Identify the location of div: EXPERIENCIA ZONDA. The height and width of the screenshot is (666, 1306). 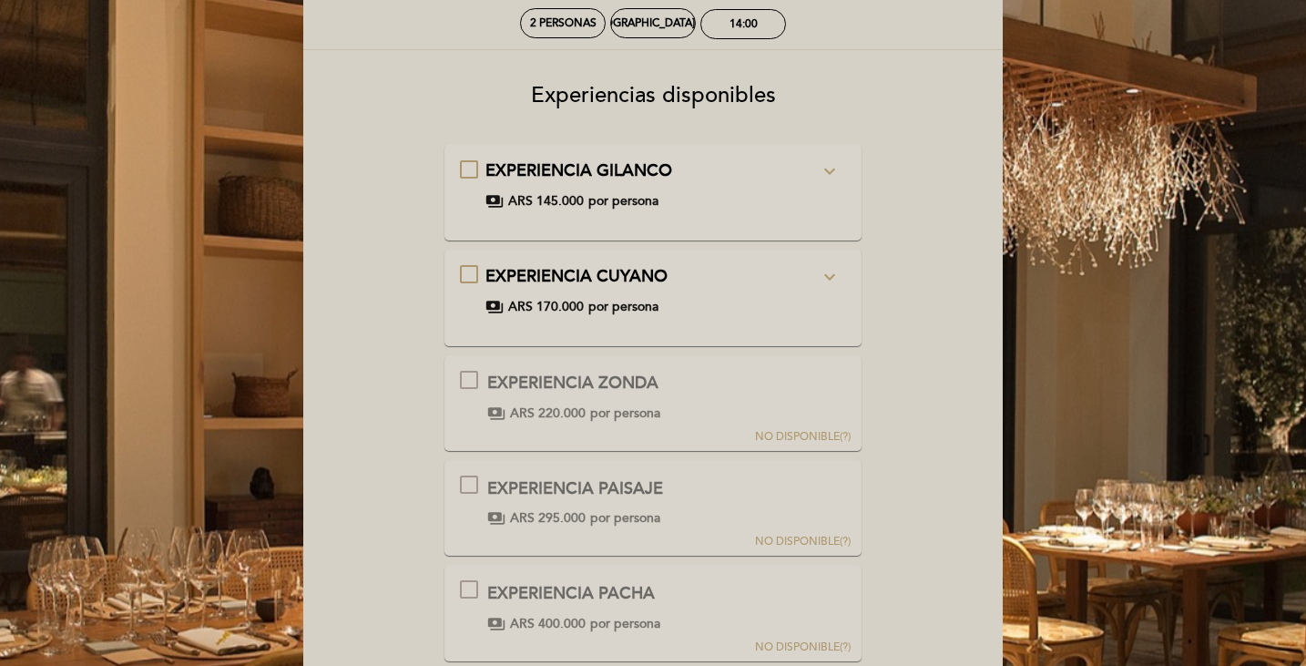
(574, 384).